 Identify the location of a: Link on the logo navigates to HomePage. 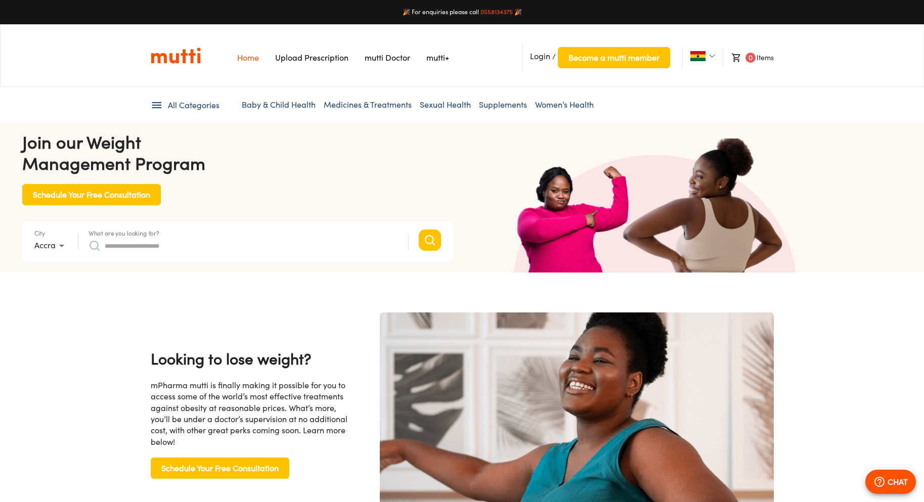
(176, 56).